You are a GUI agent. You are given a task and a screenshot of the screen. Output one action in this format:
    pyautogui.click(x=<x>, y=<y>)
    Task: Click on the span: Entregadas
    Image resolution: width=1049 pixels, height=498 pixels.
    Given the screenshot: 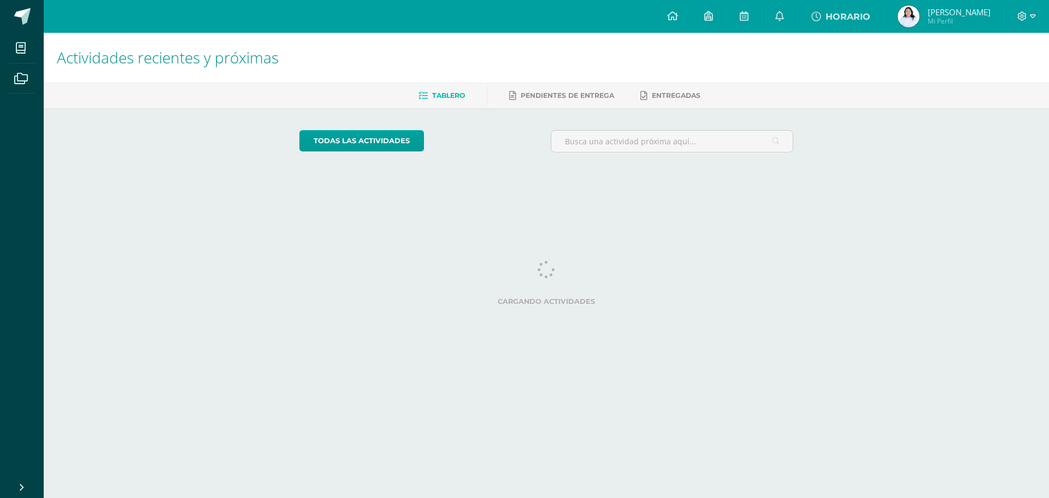 What is the action you would take?
    pyautogui.click(x=676, y=95)
    